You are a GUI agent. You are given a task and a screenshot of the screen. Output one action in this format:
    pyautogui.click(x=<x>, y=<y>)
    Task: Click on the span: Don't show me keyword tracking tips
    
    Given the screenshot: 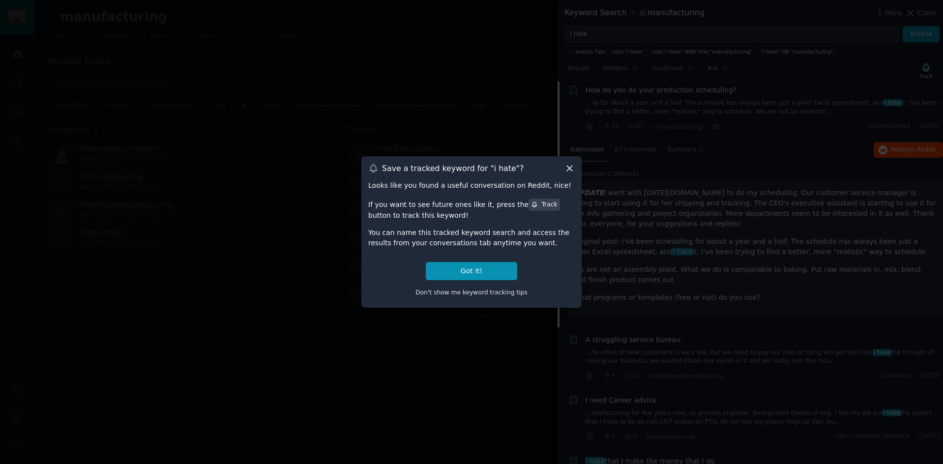 What is the action you would take?
    pyautogui.click(x=472, y=293)
    